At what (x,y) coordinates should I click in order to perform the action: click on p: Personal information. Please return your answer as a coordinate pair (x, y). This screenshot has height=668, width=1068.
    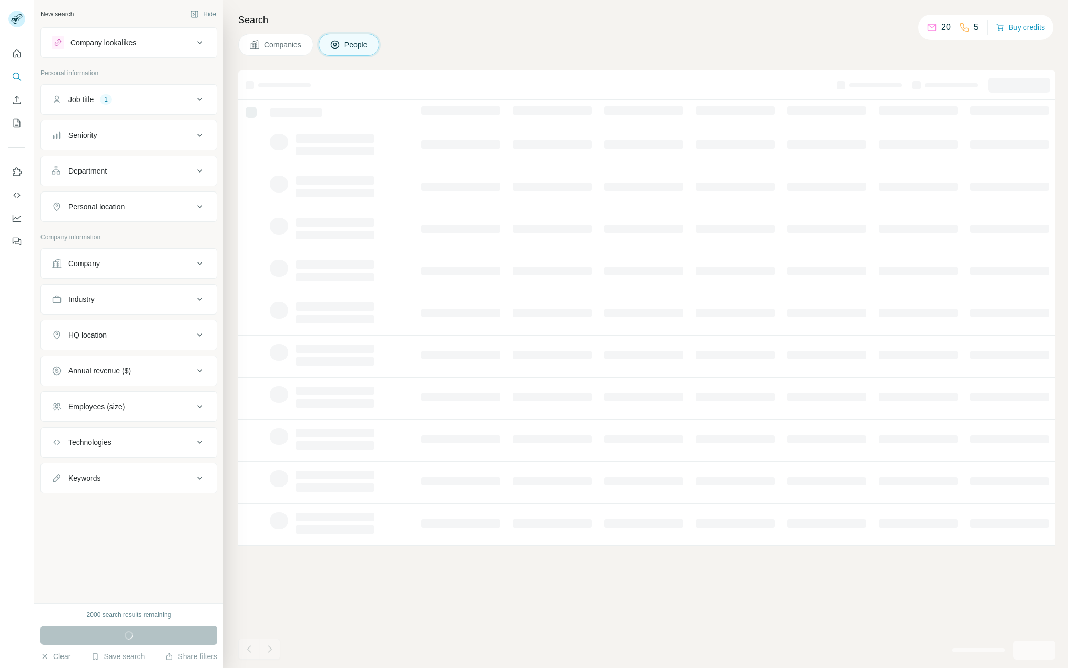
    Looking at the image, I should click on (129, 73).